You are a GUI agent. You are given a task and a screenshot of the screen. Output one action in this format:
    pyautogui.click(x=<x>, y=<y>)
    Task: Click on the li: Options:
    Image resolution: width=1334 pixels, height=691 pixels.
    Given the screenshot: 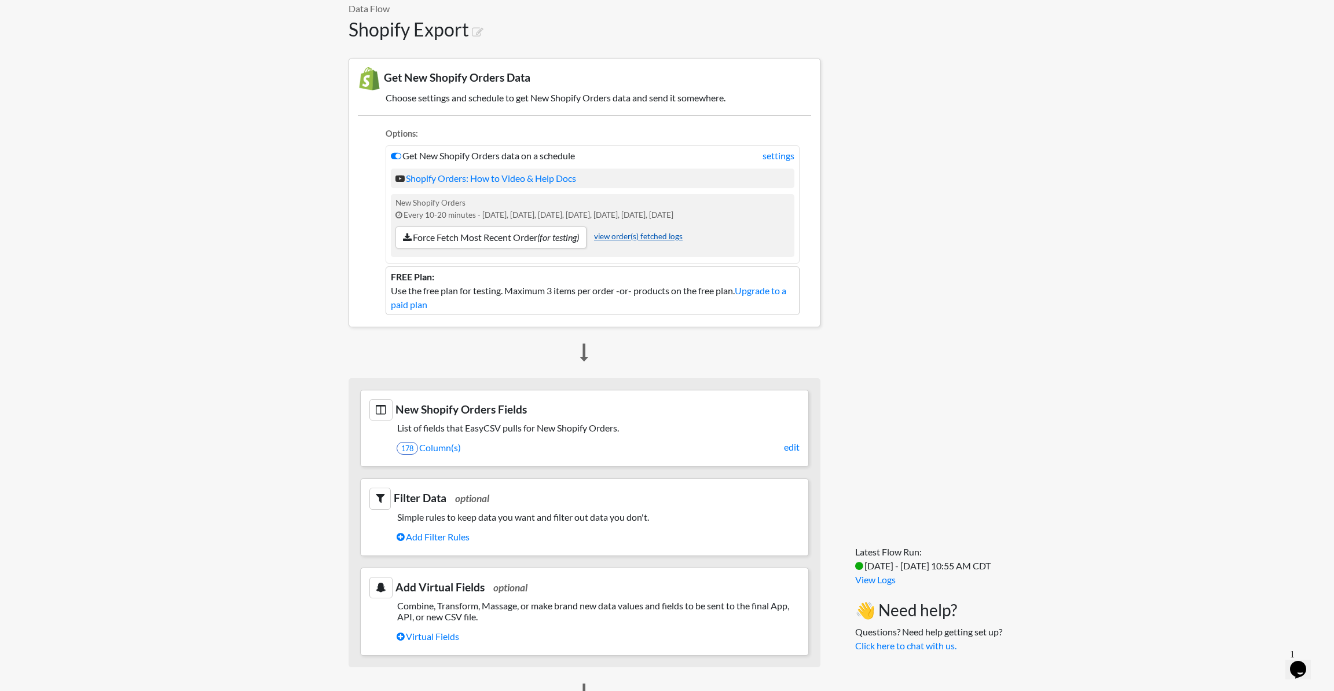 What is the action you would take?
    pyautogui.click(x=592, y=135)
    